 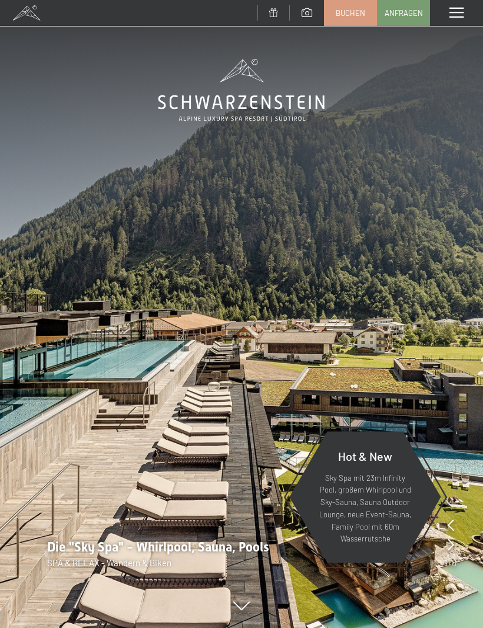 What do you see at coordinates (350, 13) in the screenshot?
I see `a: Buchen` at bounding box center [350, 13].